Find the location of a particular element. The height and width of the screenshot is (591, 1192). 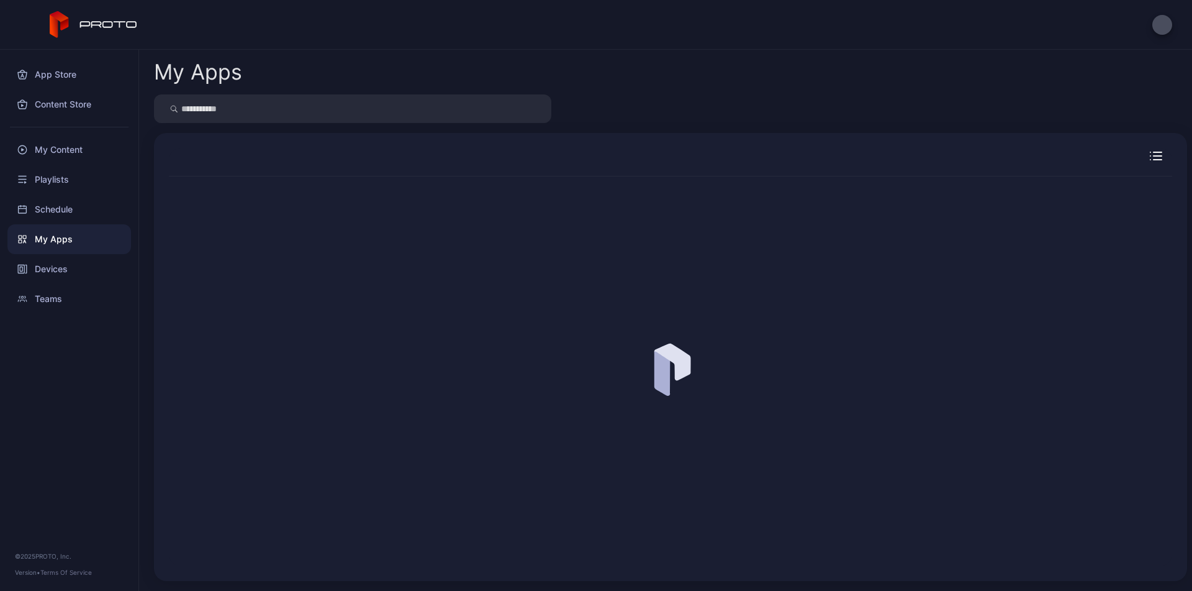

a: Schedule is located at coordinates (69, 209).